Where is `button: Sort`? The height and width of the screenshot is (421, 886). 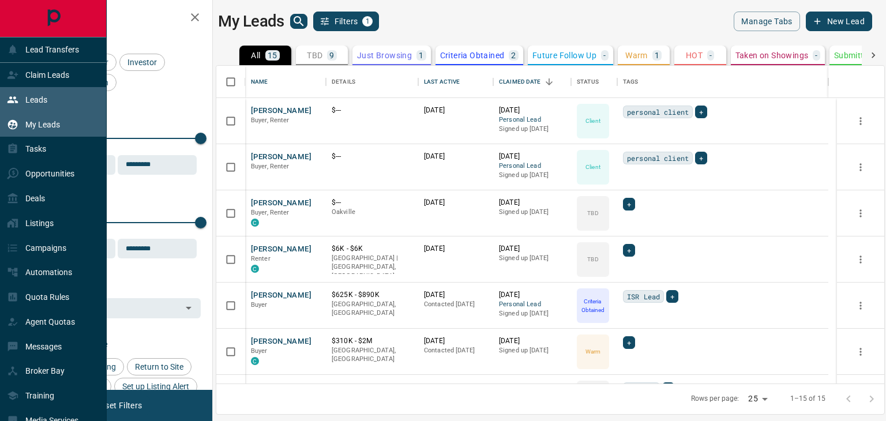 button: Sort is located at coordinates (549, 82).